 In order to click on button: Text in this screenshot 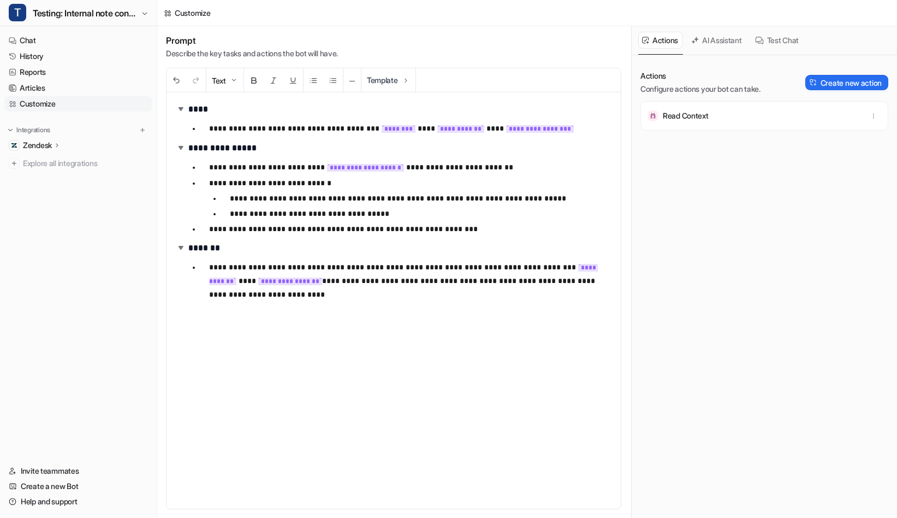, I will do `click(225, 80)`.